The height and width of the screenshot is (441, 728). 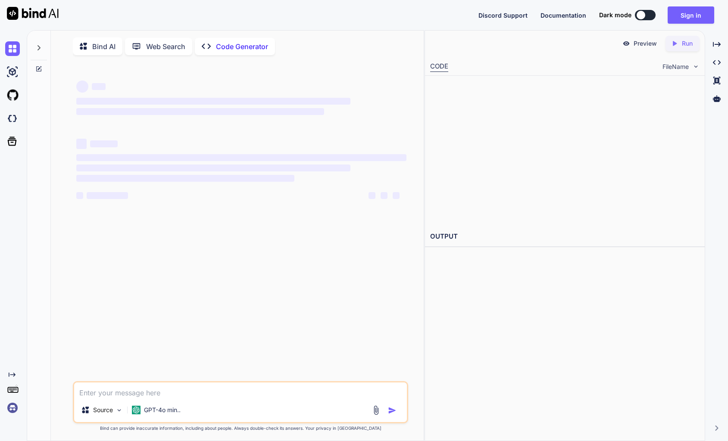 I want to click on p: GPT-4o min.., so click(x=162, y=410).